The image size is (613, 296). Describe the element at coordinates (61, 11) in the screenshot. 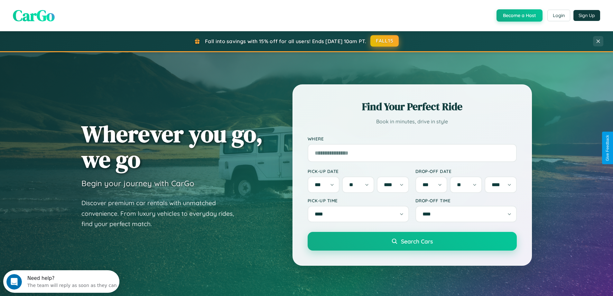

I see `div: Open Intercom Messenger` at that location.